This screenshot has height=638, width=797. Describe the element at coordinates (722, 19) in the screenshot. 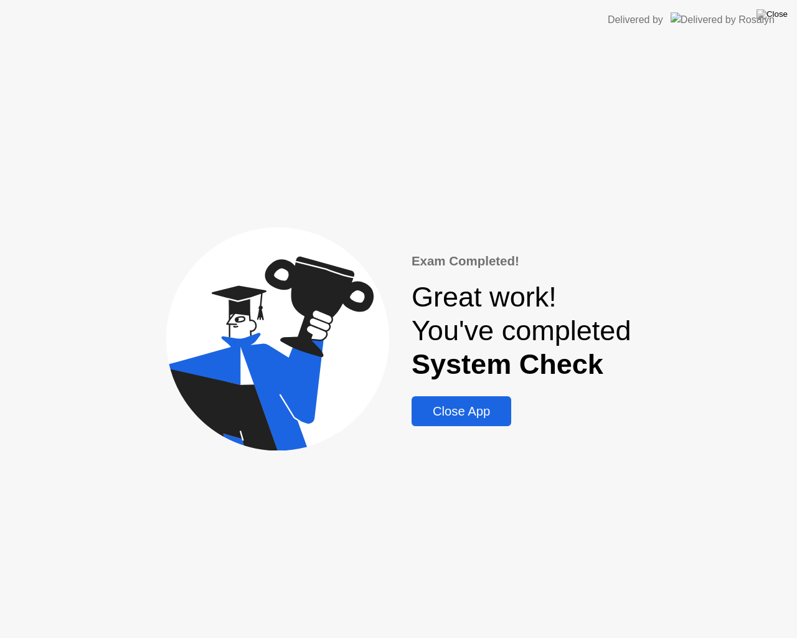

I see `img: Delivered by Rosalyn` at that location.